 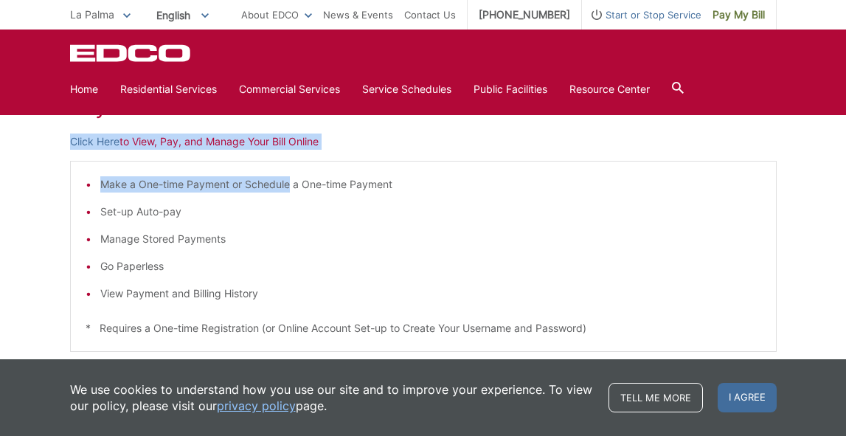 What do you see at coordinates (609, 89) in the screenshot?
I see `a: Resource Center` at bounding box center [609, 89].